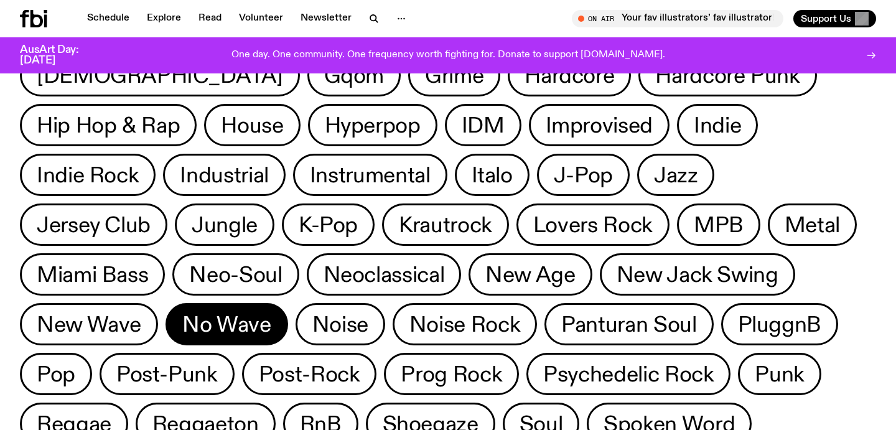 Image resolution: width=896 pixels, height=430 pixels. Describe the element at coordinates (328, 225) in the screenshot. I see `button: K-Pop` at that location.